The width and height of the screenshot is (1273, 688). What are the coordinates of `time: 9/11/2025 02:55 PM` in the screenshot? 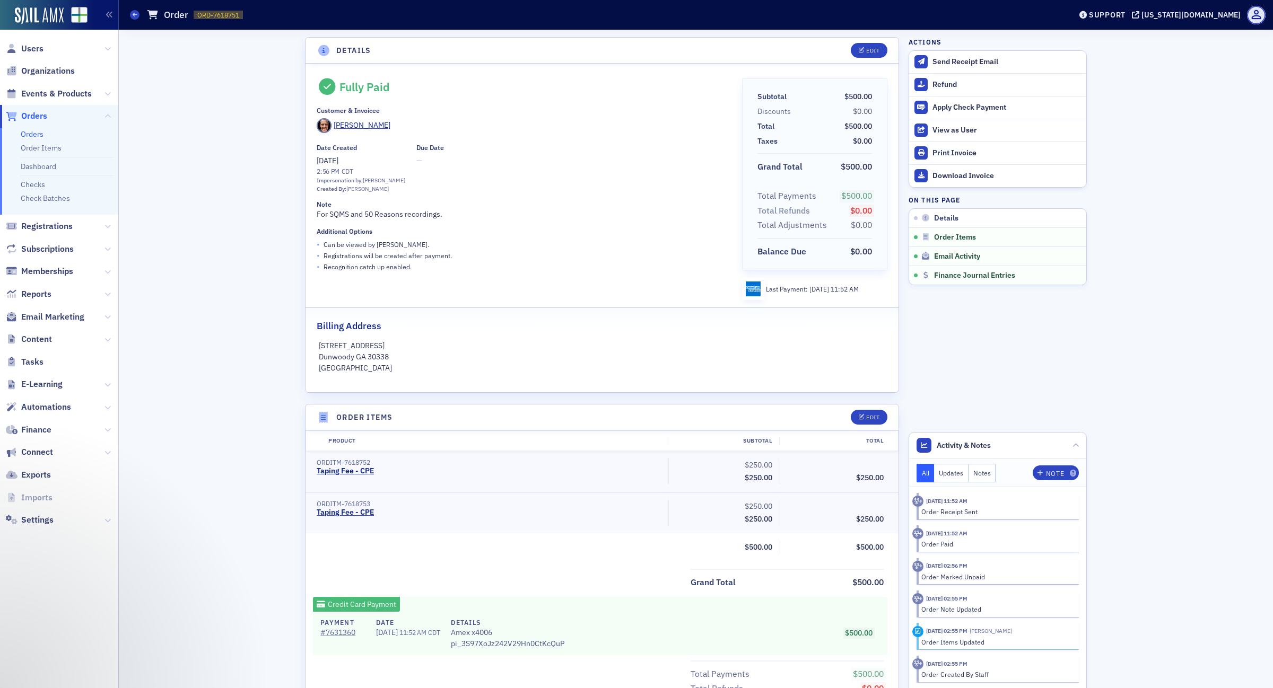 It's located at (947, 631).